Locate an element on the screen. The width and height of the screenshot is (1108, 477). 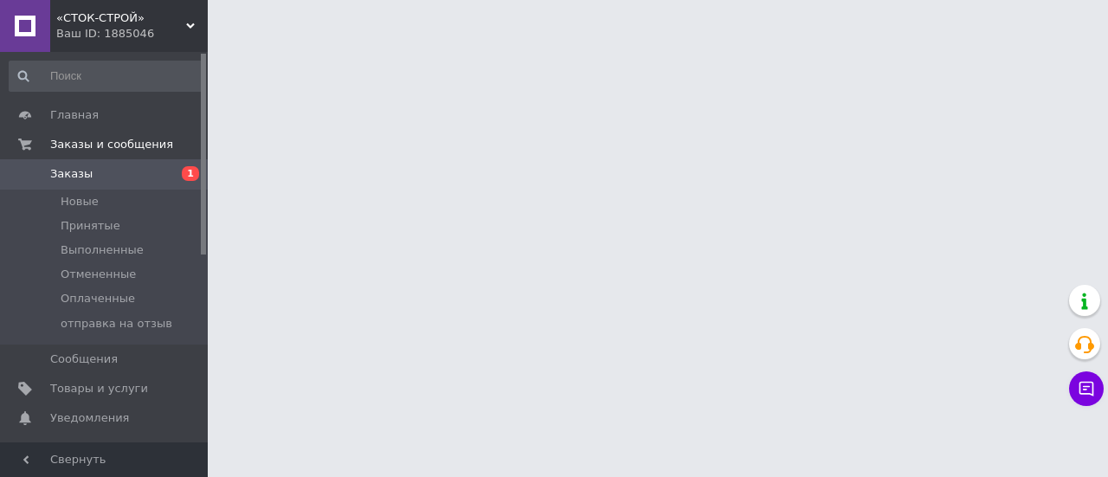
span: отправка на отзыв is located at coordinates (116, 324).